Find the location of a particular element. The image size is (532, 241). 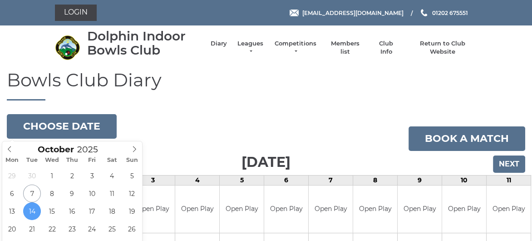

span: Sun is located at coordinates (132, 160).